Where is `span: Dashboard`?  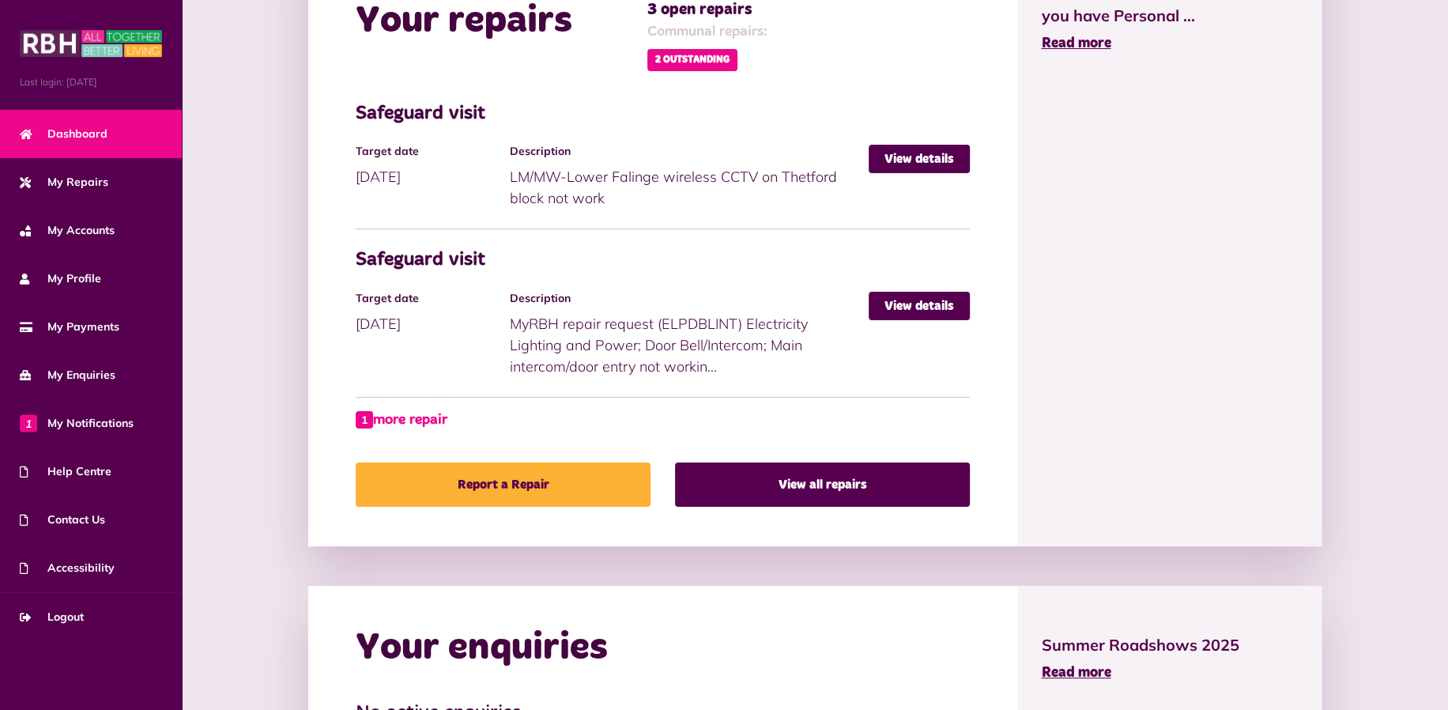
span: Dashboard is located at coordinates (63, 134).